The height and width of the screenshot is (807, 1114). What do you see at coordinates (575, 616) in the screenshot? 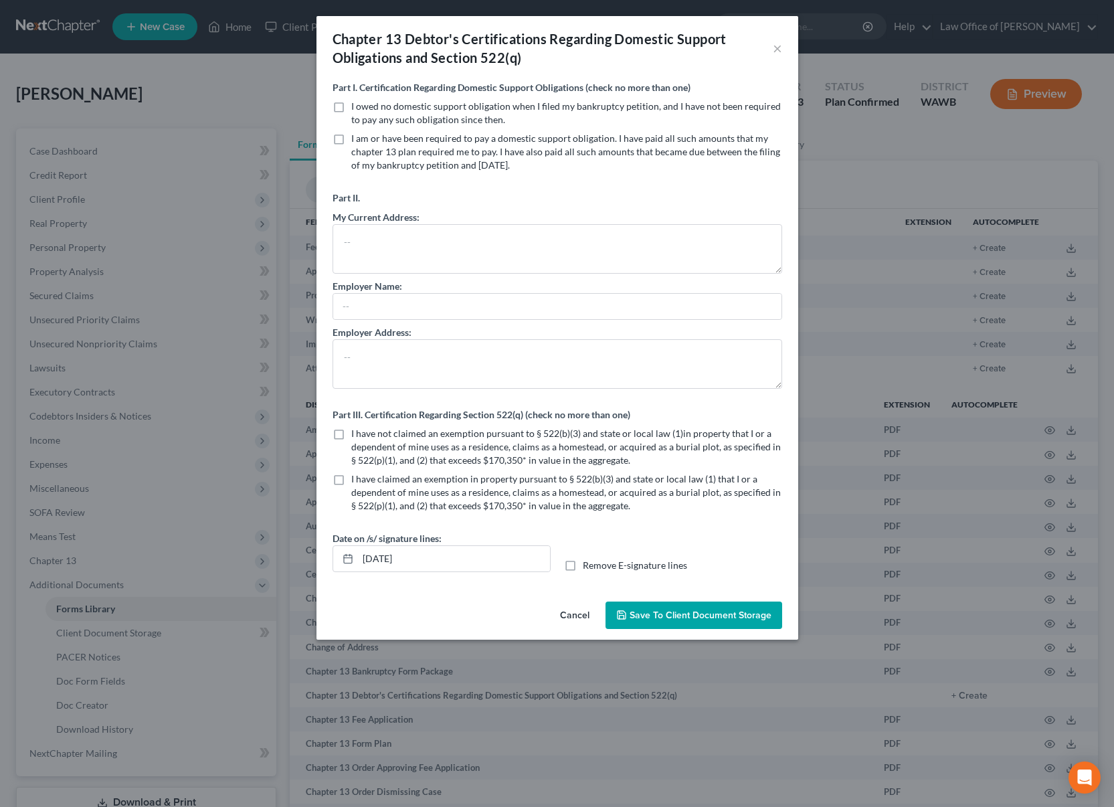
I see `button: Cancel` at bounding box center [575, 616].